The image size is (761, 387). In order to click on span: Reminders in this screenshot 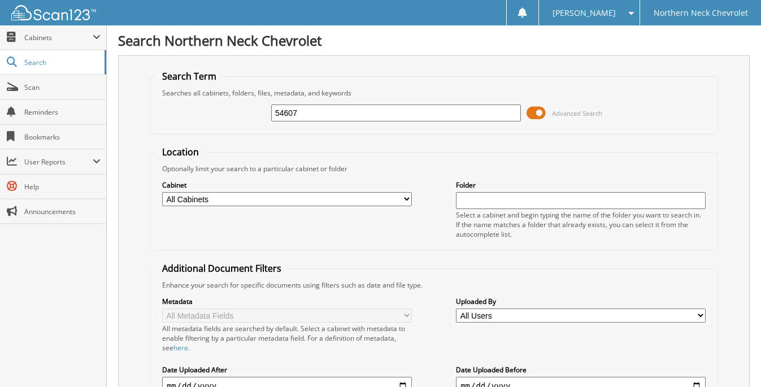, I will do `click(62, 112)`.